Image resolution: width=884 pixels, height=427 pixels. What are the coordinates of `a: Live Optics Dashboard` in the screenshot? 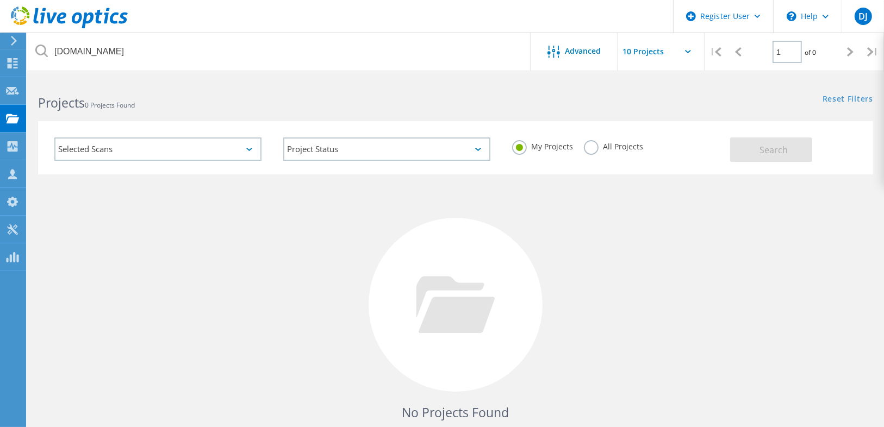 It's located at (69, 27).